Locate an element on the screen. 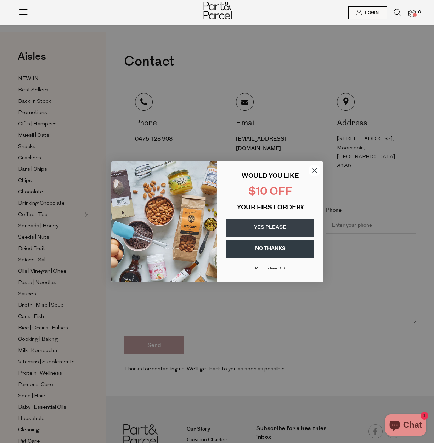 The height and width of the screenshot is (443, 434). span: 0 is located at coordinates (419, 12).